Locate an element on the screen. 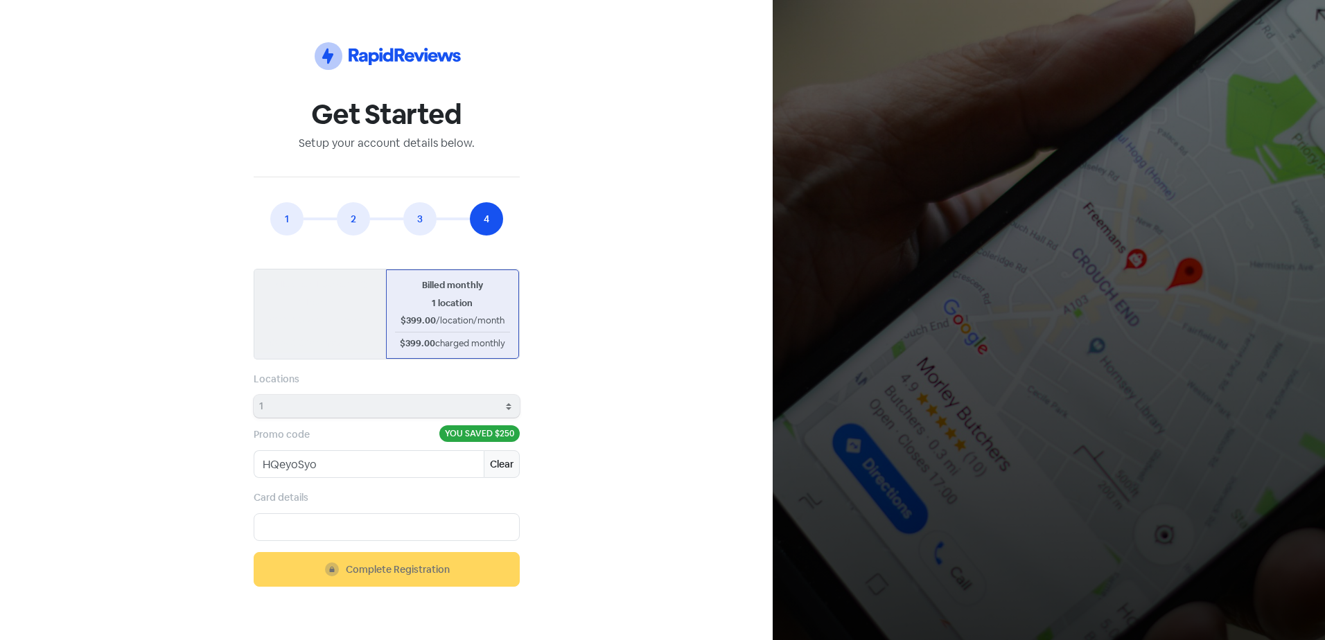  a: 1 is located at coordinates (287, 219).